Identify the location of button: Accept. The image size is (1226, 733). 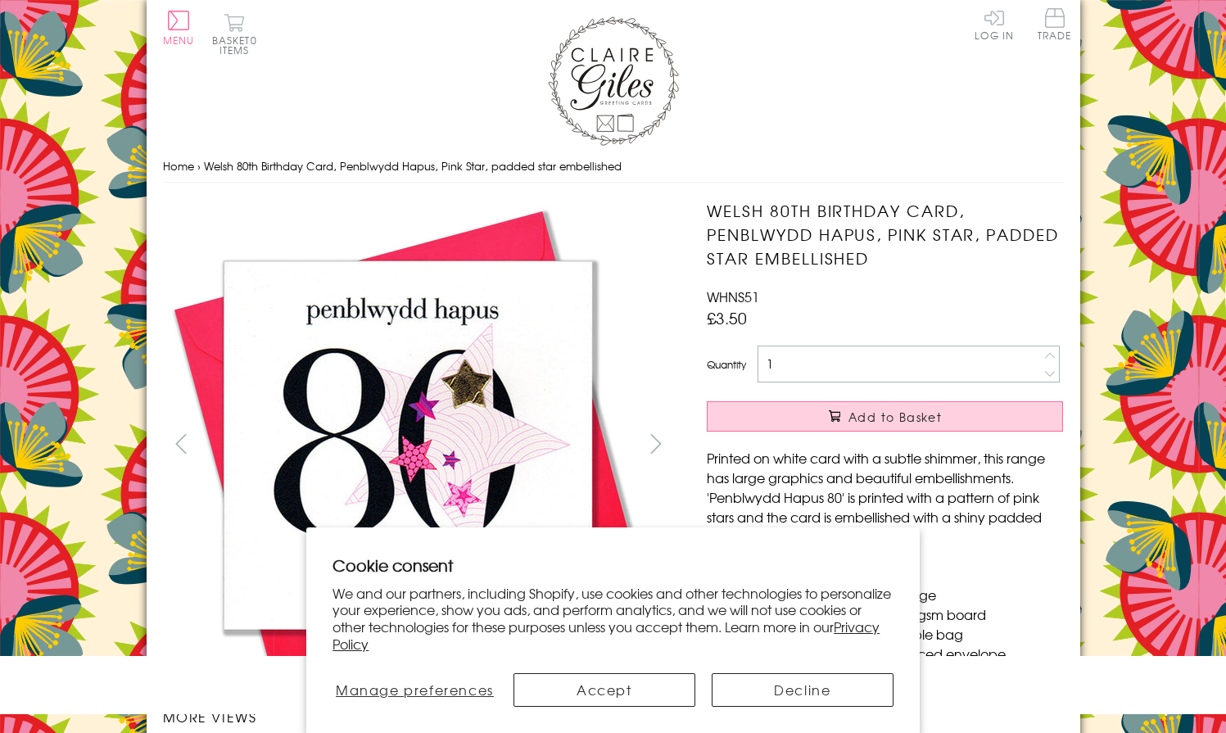
(604, 689).